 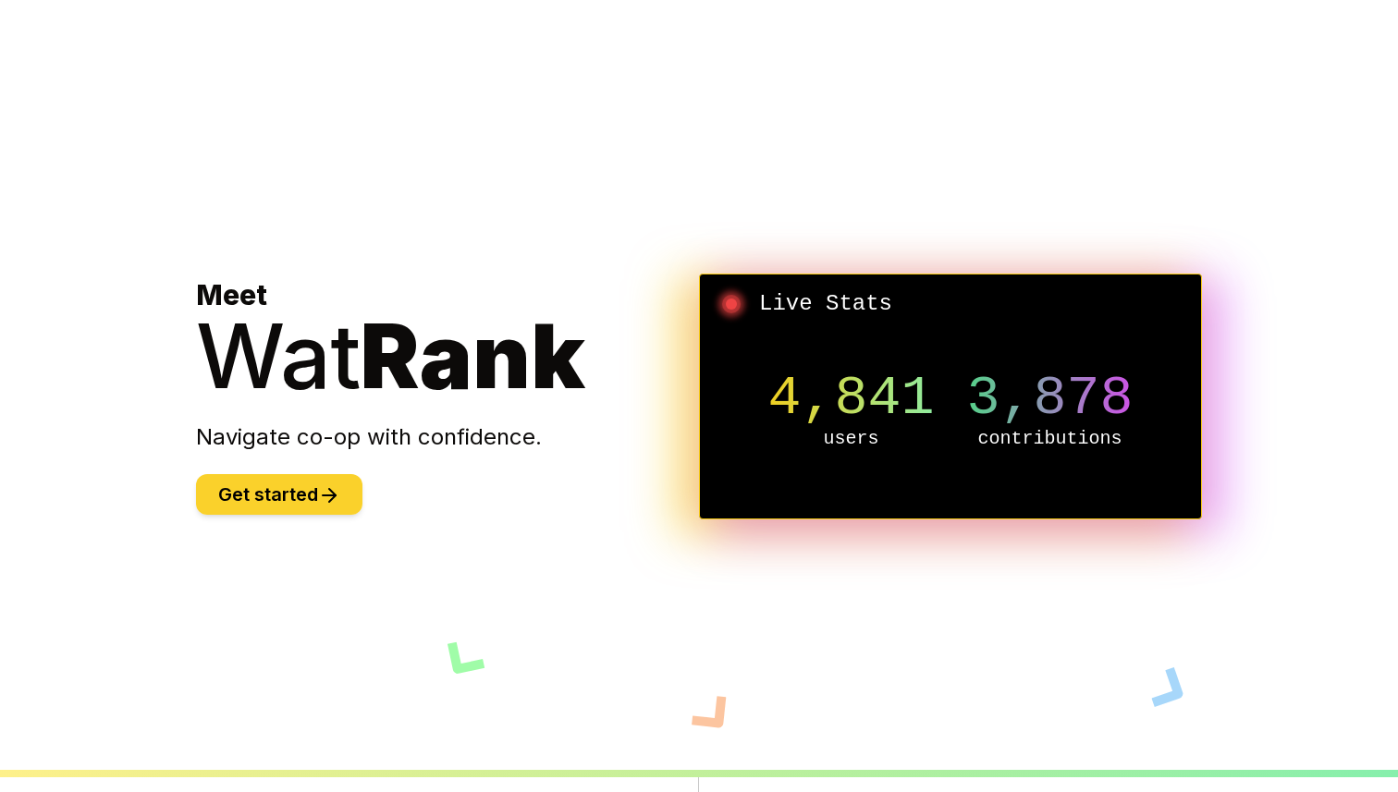 I want to click on a: Get started, so click(x=279, y=496).